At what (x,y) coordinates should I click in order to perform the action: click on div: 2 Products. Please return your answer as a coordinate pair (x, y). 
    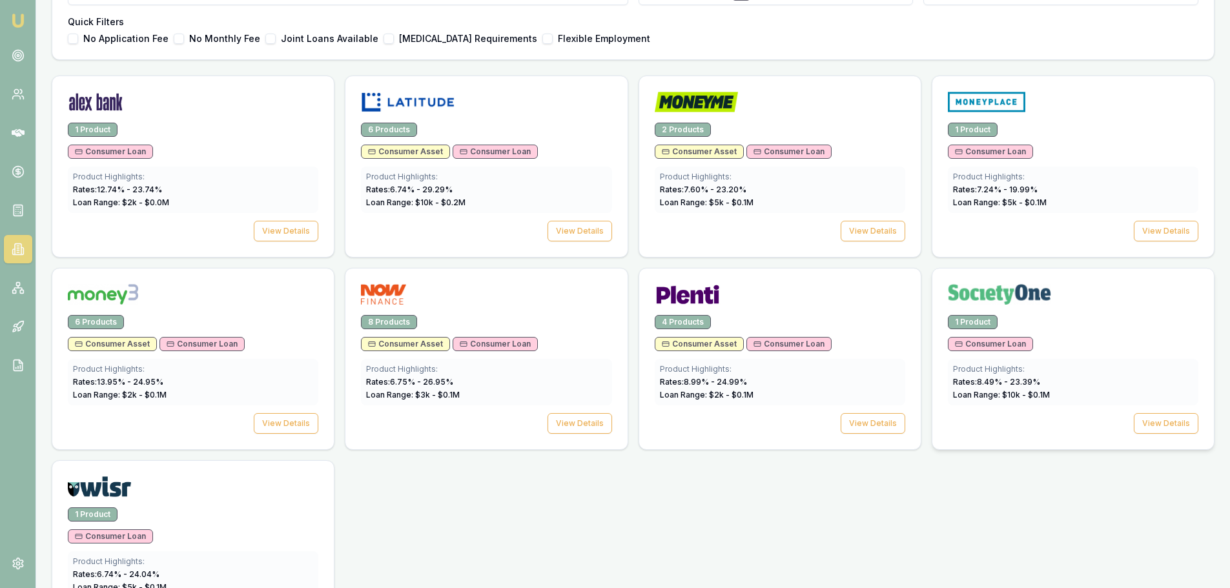
    Looking at the image, I should click on (683, 130).